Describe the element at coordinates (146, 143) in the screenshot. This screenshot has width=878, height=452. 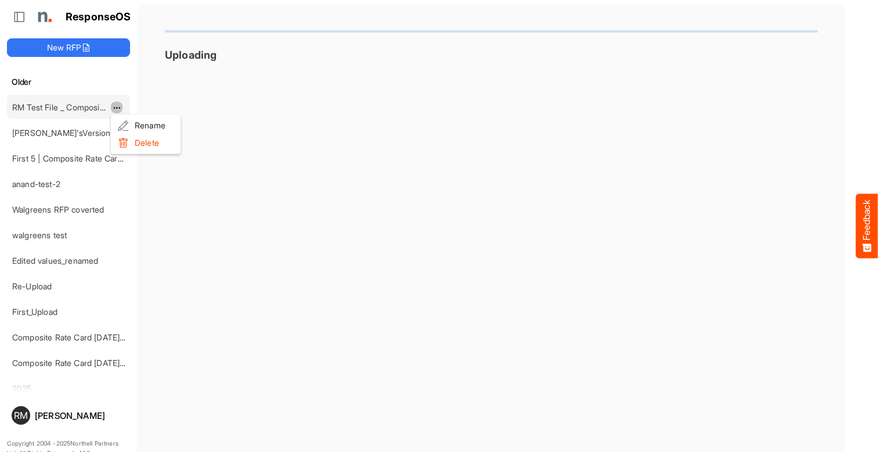
I see `li: Delete` at that location.